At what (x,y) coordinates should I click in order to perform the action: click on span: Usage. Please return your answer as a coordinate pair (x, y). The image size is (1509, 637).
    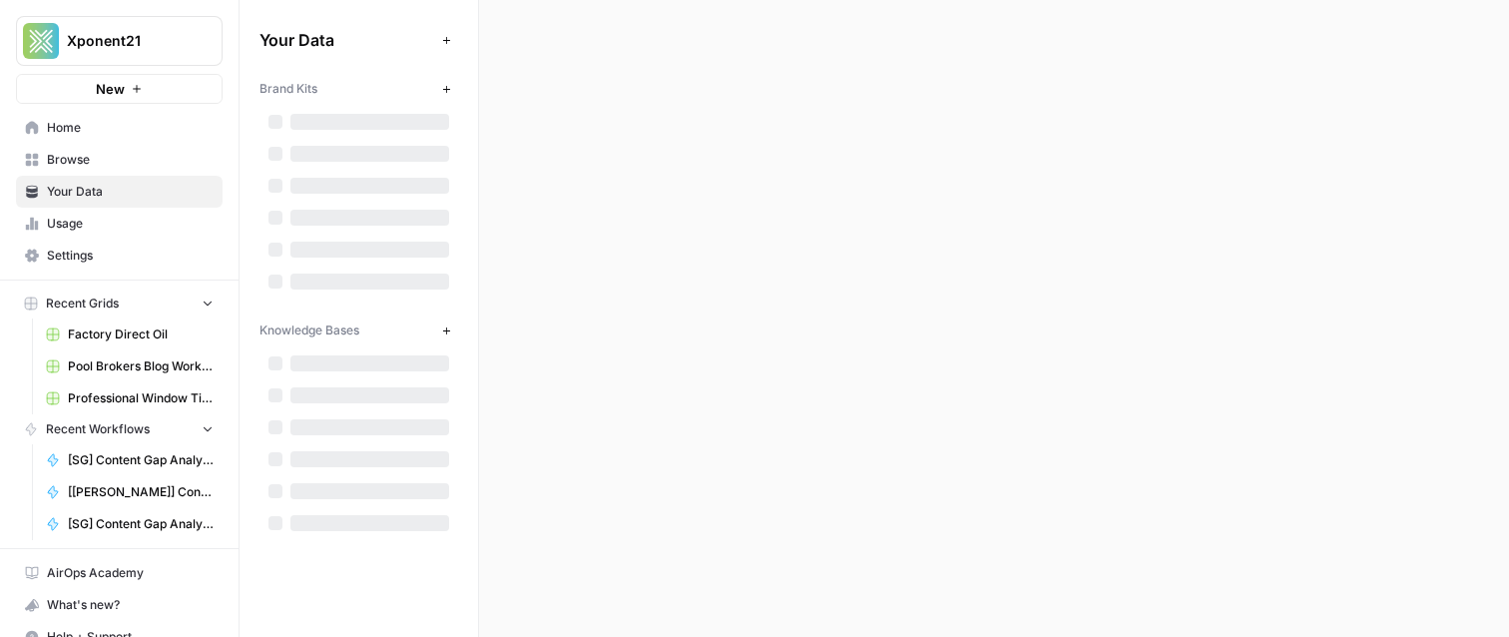
    Looking at the image, I should click on (130, 224).